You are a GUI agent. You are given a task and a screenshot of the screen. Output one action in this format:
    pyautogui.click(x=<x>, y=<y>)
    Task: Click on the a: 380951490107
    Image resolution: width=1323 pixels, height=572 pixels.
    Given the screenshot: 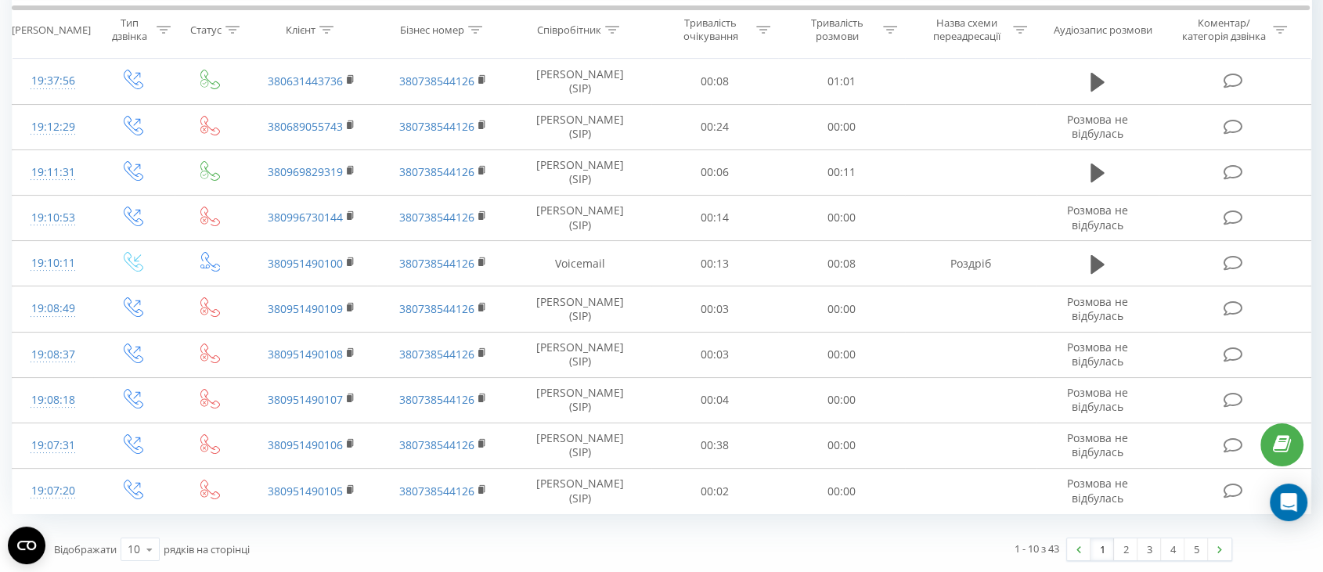 What is the action you would take?
    pyautogui.click(x=305, y=399)
    